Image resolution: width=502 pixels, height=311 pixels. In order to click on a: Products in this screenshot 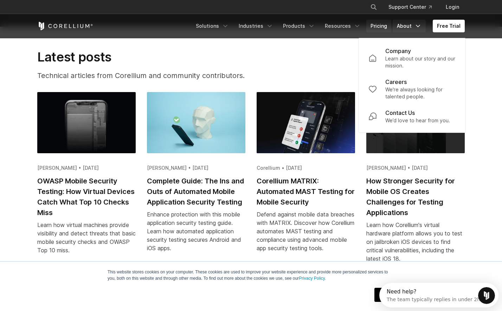, I will do `click(299, 26)`.